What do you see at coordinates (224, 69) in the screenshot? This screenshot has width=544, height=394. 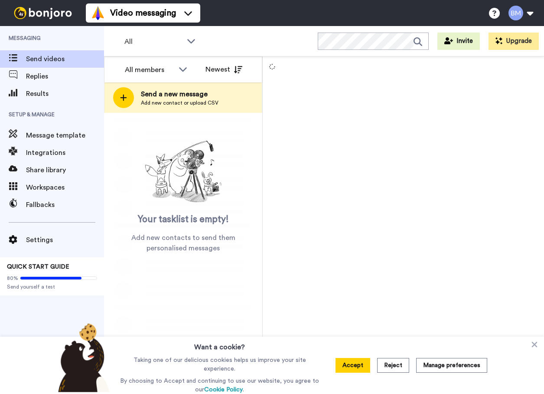 I see `button: Newest` at bounding box center [224, 69].